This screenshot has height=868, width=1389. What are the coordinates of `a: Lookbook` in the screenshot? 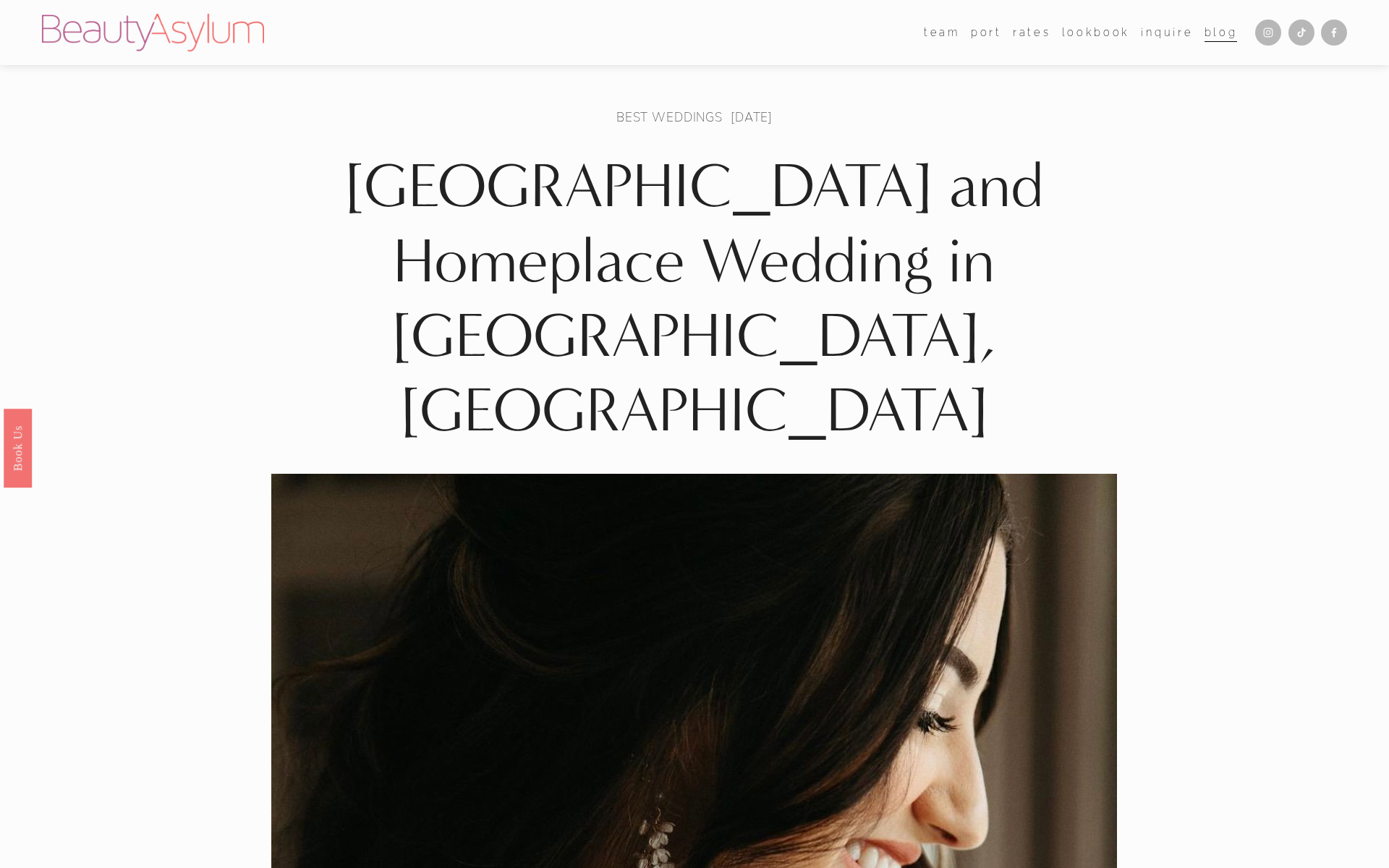 It's located at (1096, 32).